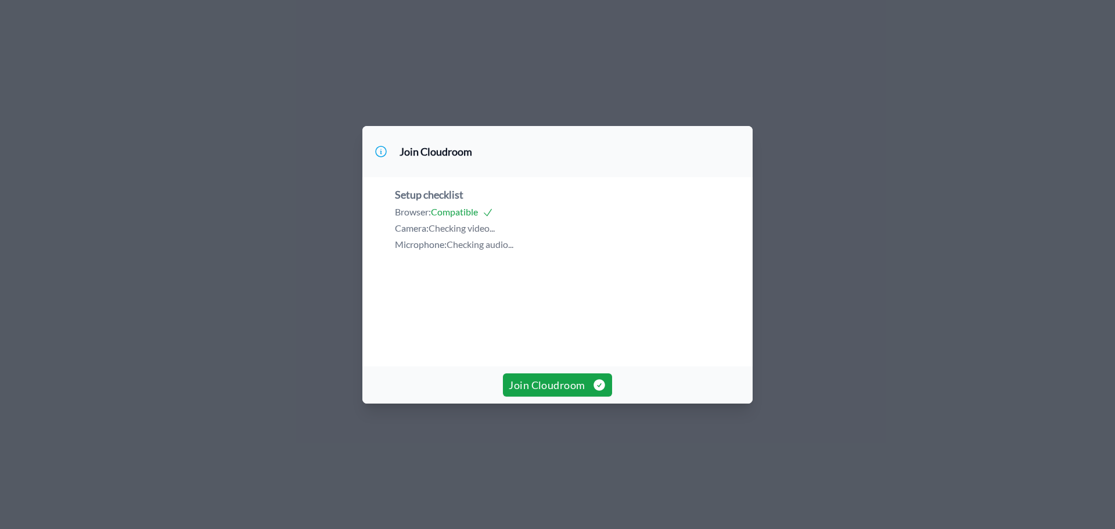  I want to click on span: Camera:, so click(412, 228).